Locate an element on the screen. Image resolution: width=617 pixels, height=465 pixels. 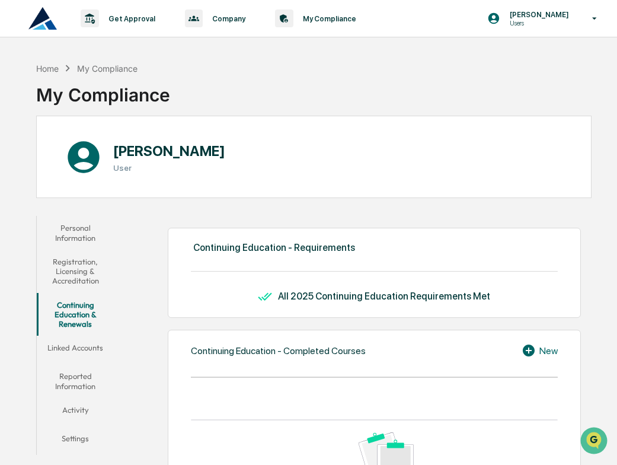
a: Powered byPylon is located at coordinates (113, 205).